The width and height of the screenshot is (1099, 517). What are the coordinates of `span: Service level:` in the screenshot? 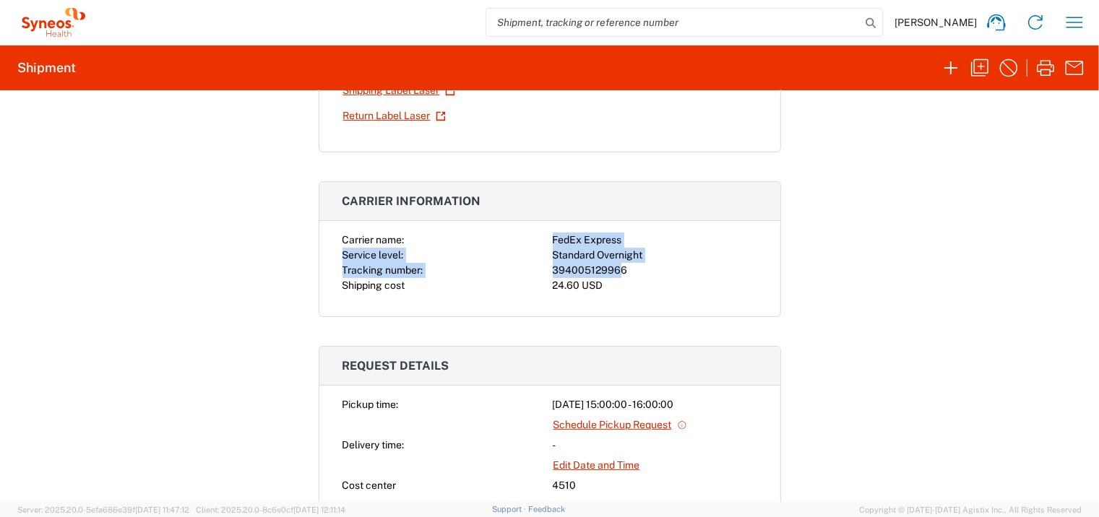 It's located at (373, 255).